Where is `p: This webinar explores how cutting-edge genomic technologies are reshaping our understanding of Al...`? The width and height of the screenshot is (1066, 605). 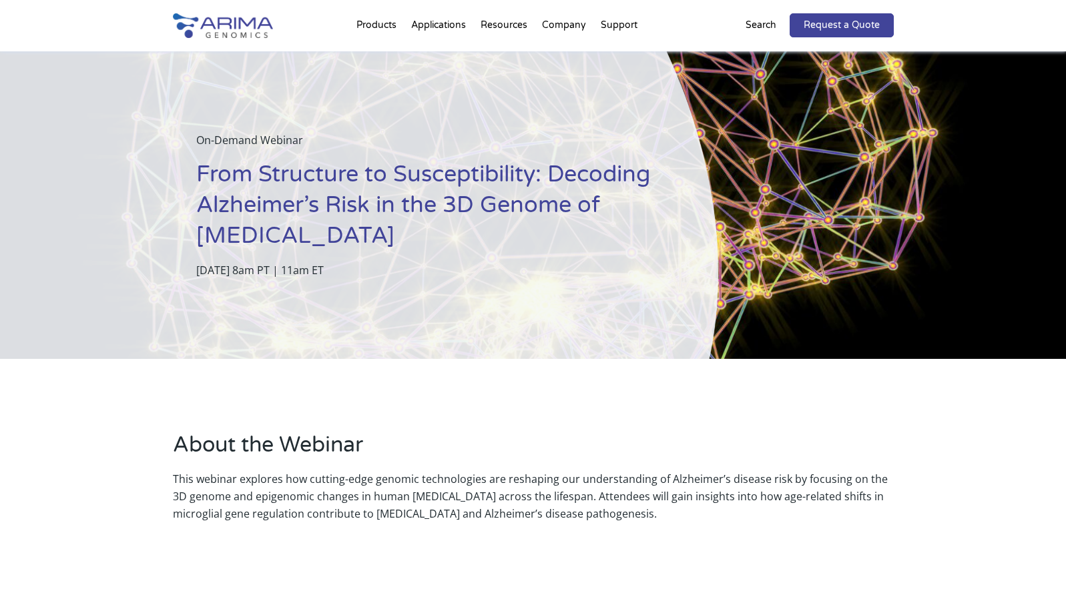 p: This webinar explores how cutting-edge genomic technologies are reshaping our understanding of Al... is located at coordinates (533, 496).